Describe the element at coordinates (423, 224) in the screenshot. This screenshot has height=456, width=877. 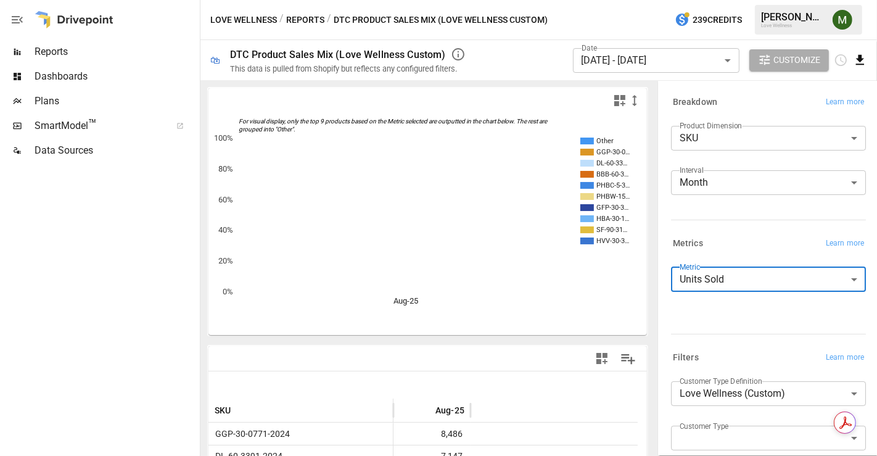
I see `div: A chart.` at that location.